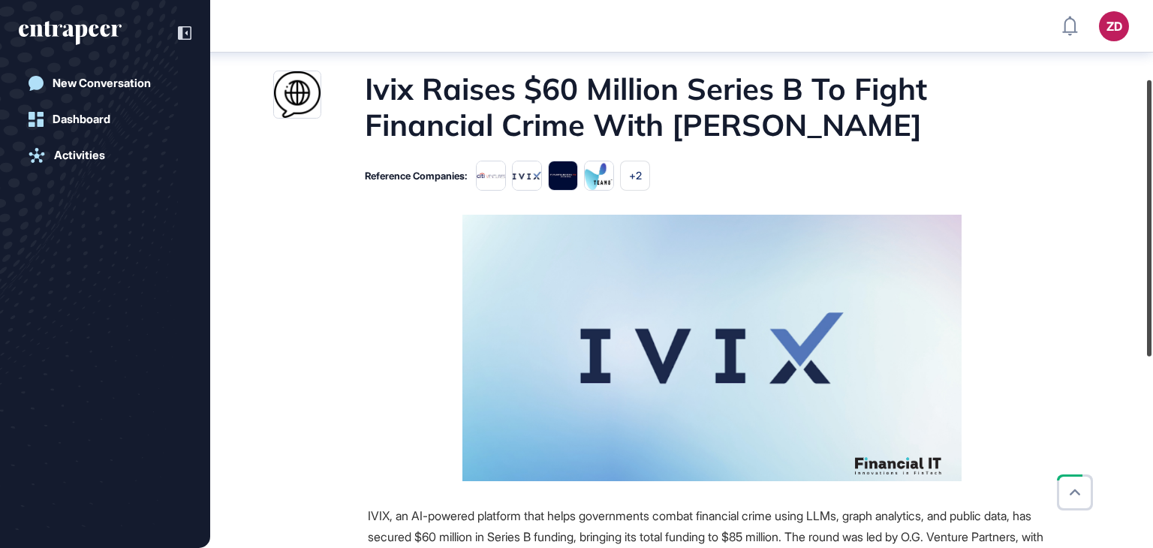 This screenshot has height=548, width=1153. What do you see at coordinates (1114, 26) in the screenshot?
I see `button: ZD` at bounding box center [1114, 26].